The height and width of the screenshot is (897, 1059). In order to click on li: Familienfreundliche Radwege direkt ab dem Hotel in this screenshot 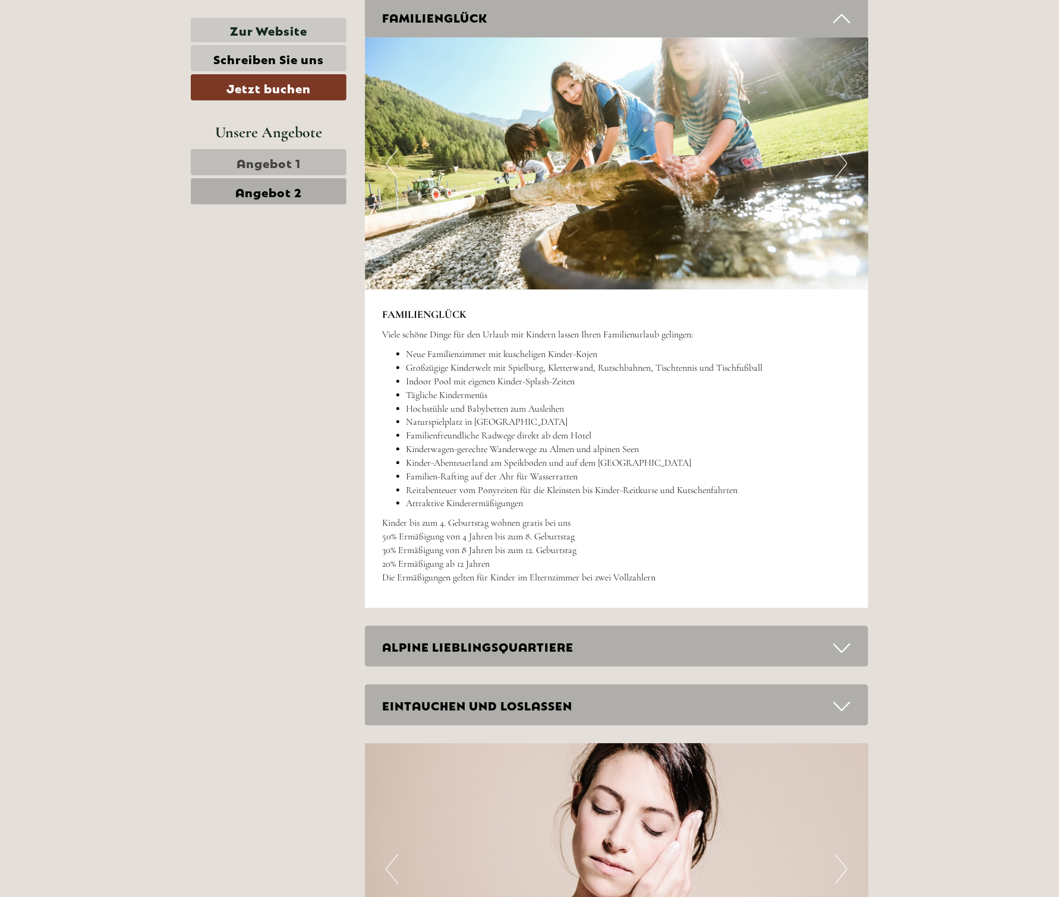, I will do `click(629, 435)`.